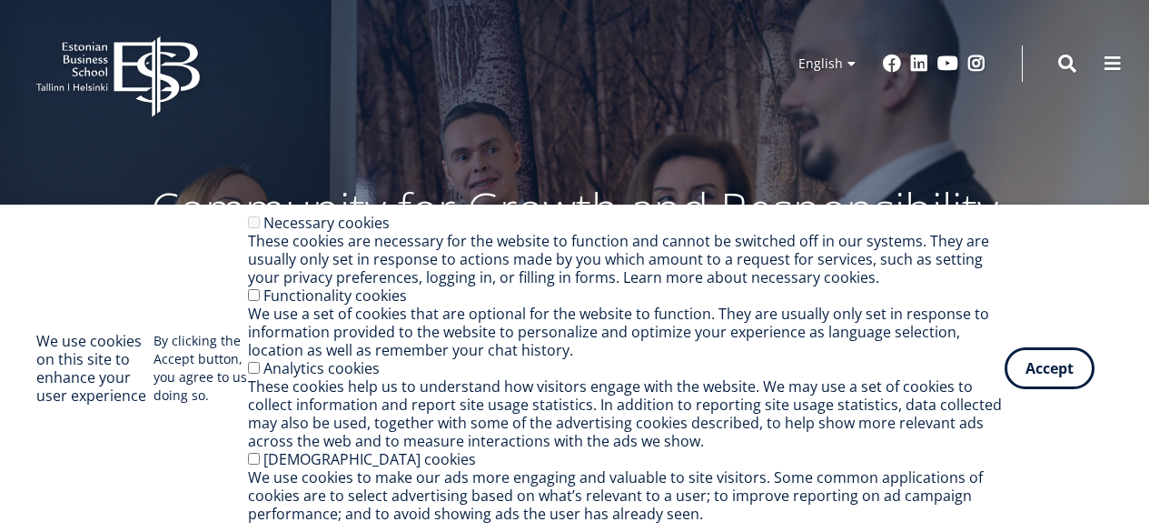  What do you see at coordinates (322, 368) in the screenshot?
I see `label: Analytics cookies` at bounding box center [322, 368].